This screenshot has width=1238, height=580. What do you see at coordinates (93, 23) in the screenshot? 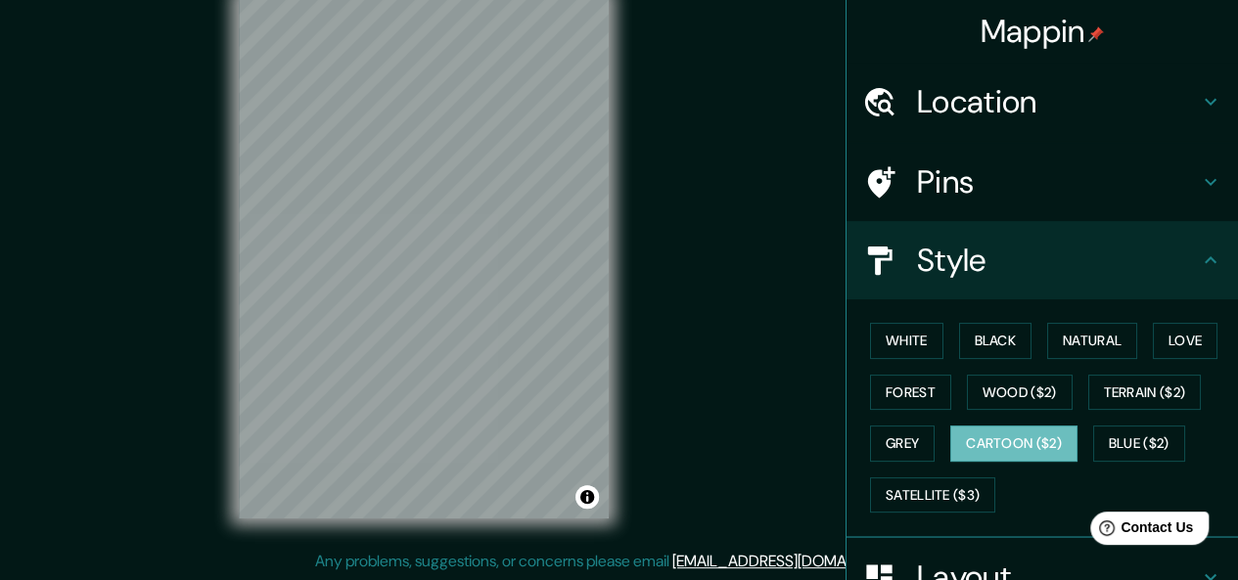
I see `span: Contact Us` at bounding box center [93, 23].